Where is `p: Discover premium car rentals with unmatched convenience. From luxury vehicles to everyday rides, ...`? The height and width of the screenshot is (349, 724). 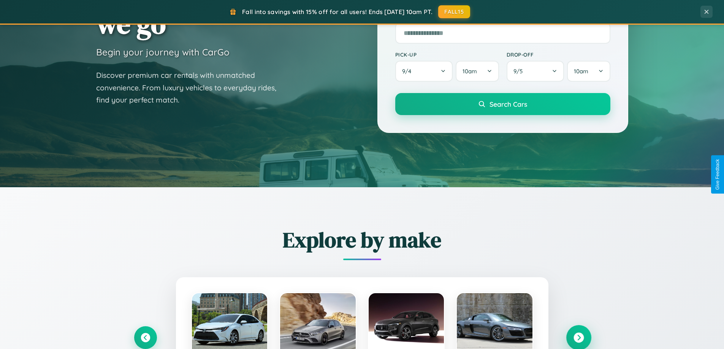
p: Discover premium car rentals with unmatched convenience. From luxury vehicles to everyday rides, ... is located at coordinates (191, 88).